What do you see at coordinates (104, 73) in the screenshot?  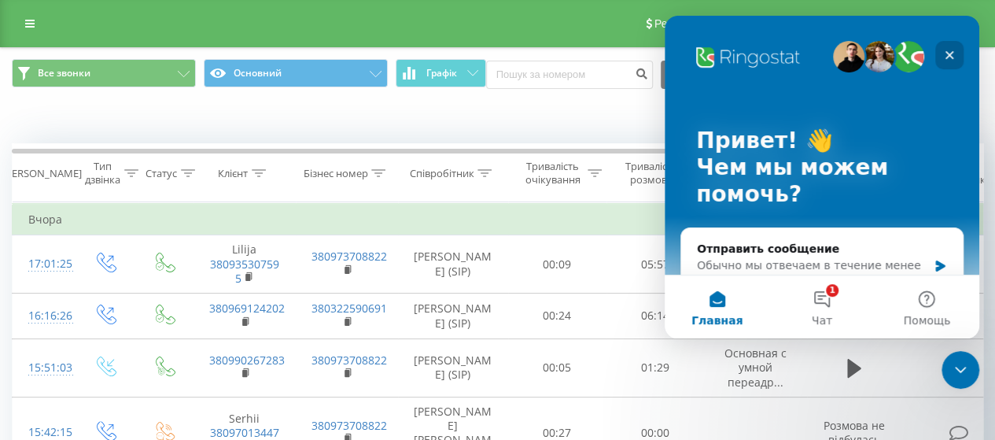 I see `button: Все звонки` at bounding box center [104, 73].